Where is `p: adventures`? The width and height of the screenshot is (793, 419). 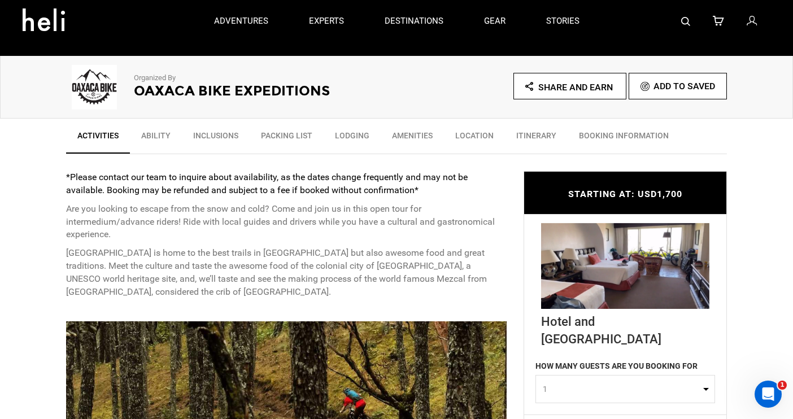 p: adventures is located at coordinates (241, 21).